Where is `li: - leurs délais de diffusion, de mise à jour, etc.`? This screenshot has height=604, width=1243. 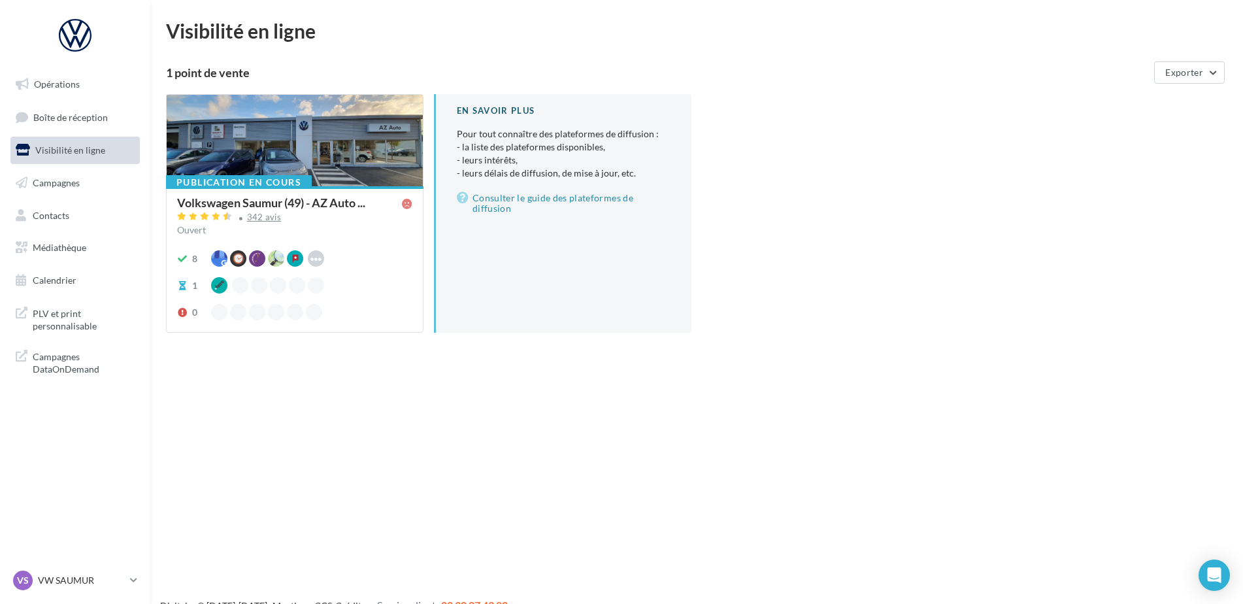 li: - leurs délais de diffusion, de mise à jour, etc. is located at coordinates (563, 173).